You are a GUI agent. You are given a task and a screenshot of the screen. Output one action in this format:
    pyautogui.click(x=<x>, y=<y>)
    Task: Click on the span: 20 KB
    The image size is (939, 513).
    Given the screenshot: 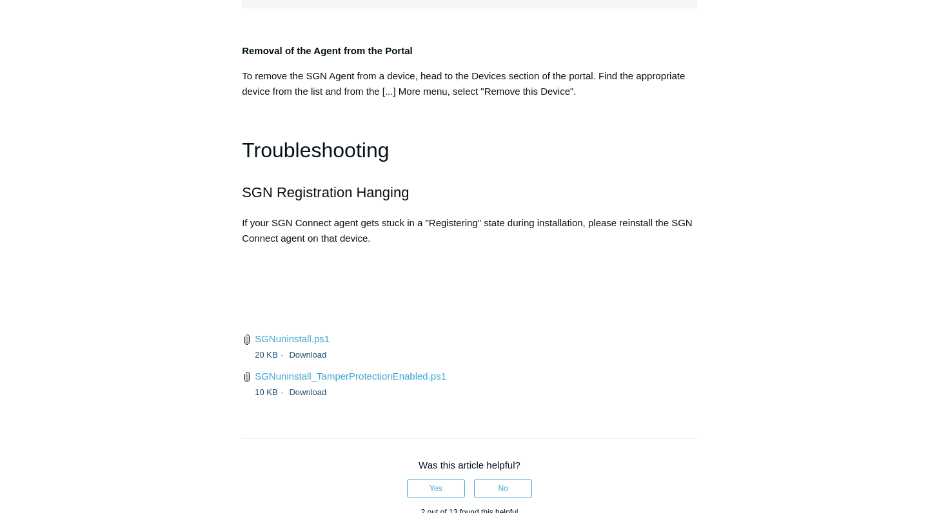 What is the action you would take?
    pyautogui.click(x=270, y=355)
    